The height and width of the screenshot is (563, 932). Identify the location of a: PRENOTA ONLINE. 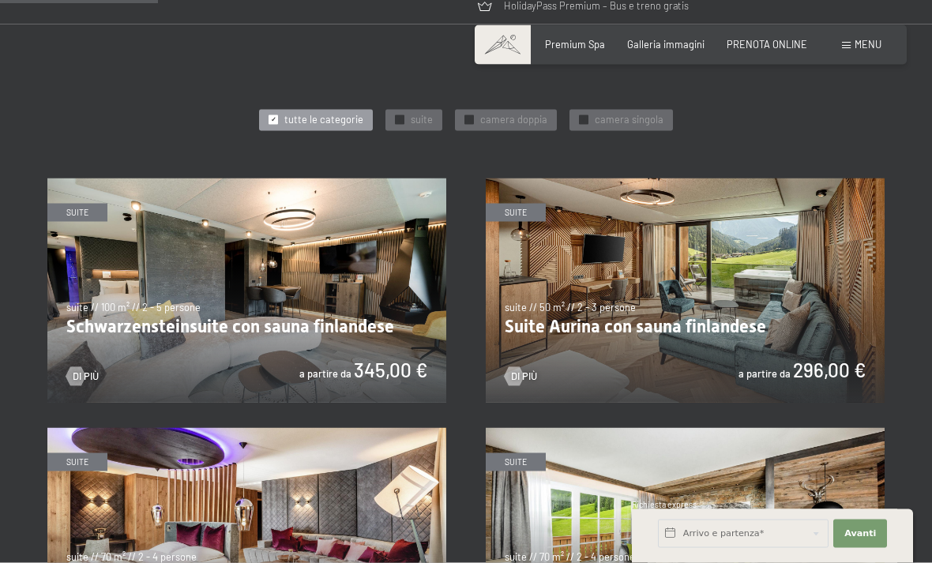
(767, 44).